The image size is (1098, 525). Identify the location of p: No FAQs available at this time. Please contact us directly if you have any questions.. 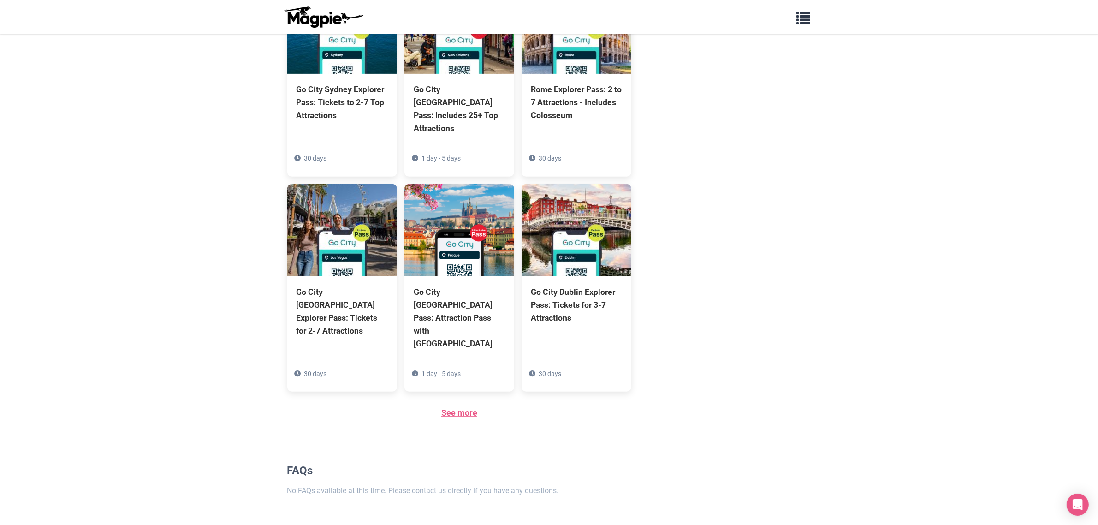
(459, 491).